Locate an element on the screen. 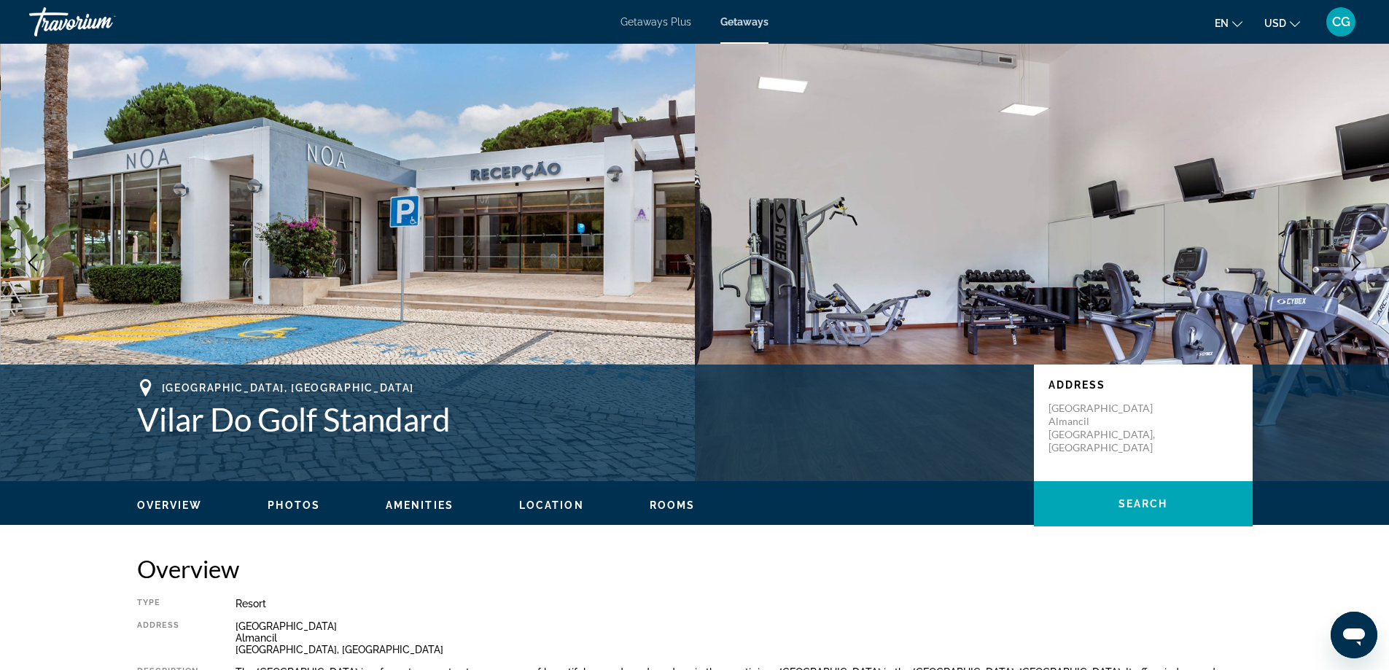 The image size is (1389, 670). p: Address is located at coordinates (1143, 385).